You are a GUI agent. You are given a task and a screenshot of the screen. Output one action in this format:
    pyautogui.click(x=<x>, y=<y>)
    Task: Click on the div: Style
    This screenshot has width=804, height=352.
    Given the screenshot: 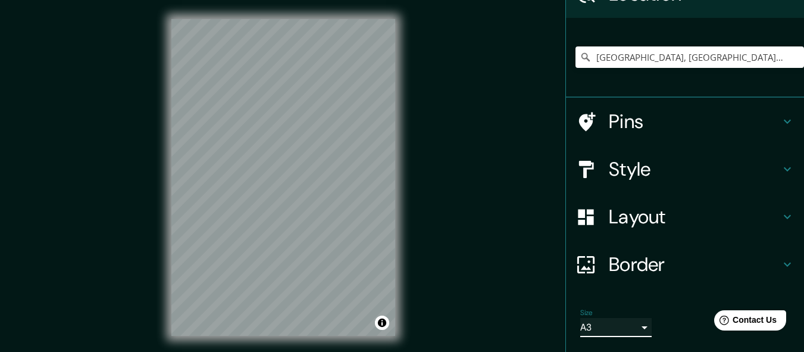 What is the action you would take?
    pyautogui.click(x=685, y=169)
    